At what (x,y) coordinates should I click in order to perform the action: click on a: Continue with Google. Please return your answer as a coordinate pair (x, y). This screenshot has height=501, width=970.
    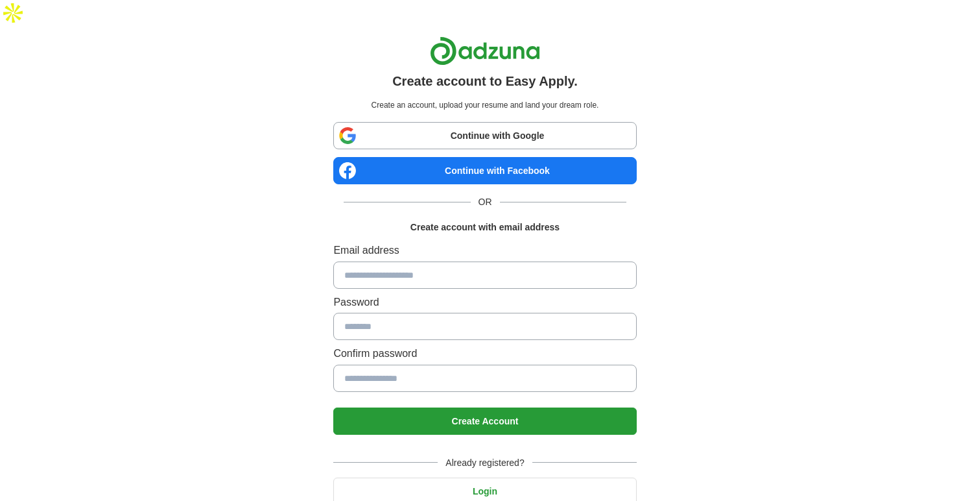
    Looking at the image, I should click on (485, 136).